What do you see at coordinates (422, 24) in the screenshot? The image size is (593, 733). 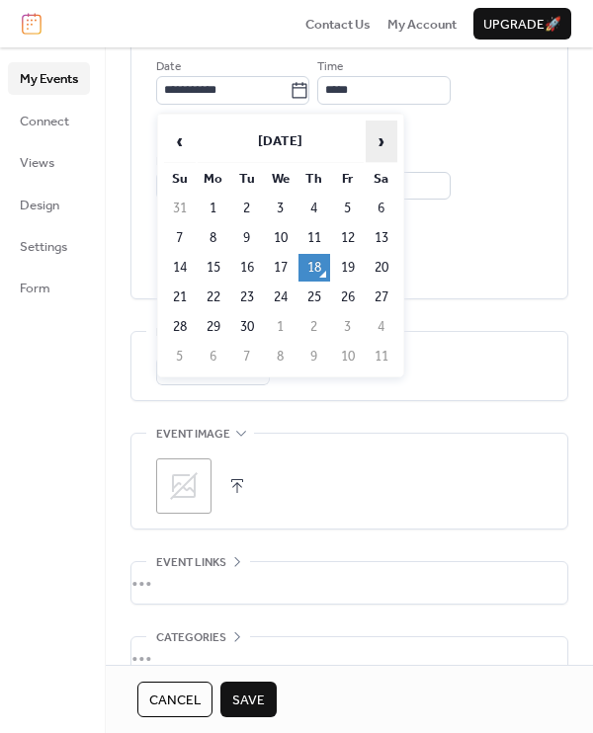 I see `a: My Account` at bounding box center [422, 24].